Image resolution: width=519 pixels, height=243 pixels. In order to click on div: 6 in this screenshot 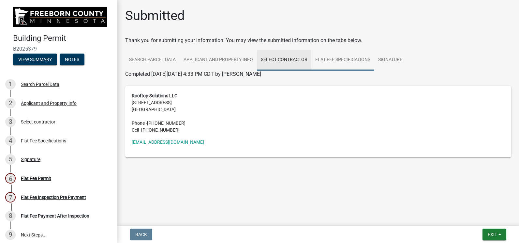, I will do `click(10, 178)`.